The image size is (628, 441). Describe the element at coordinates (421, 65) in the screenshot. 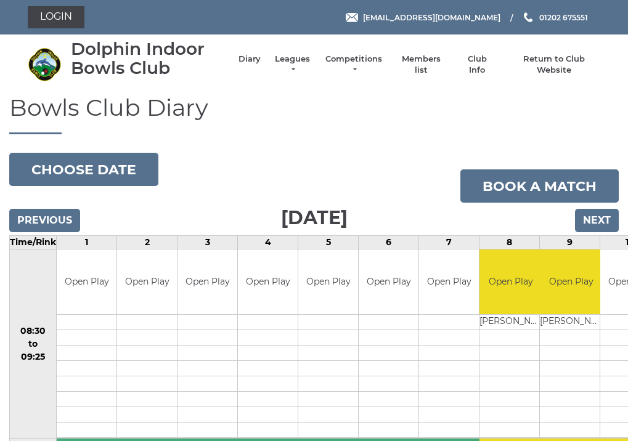

I see `a: Members list` at that location.